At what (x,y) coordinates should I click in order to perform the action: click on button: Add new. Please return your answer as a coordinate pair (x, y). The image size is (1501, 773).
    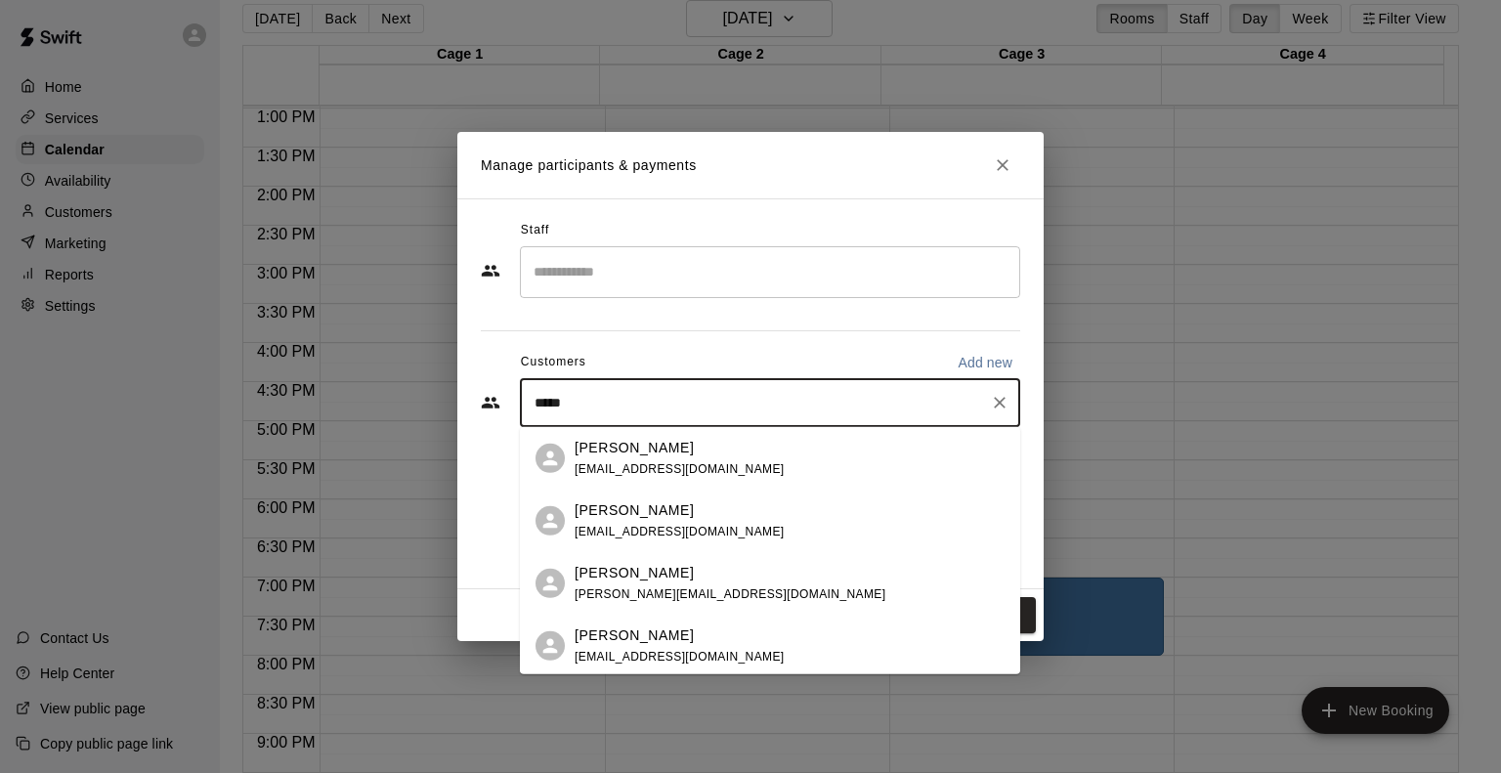
    Looking at the image, I should click on (985, 363).